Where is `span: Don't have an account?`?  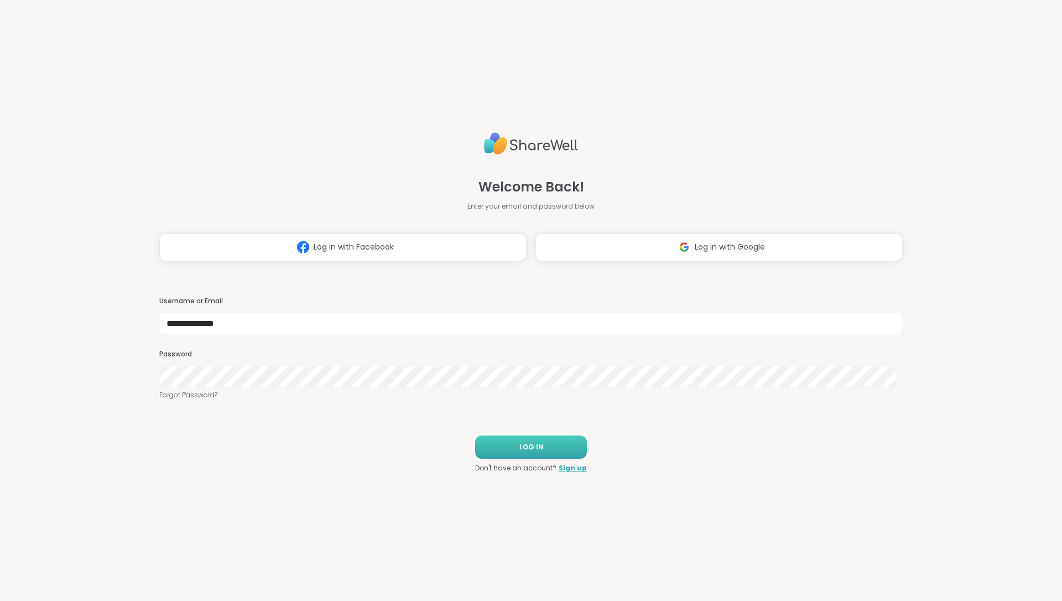
span: Don't have an account? is located at coordinates (516, 468).